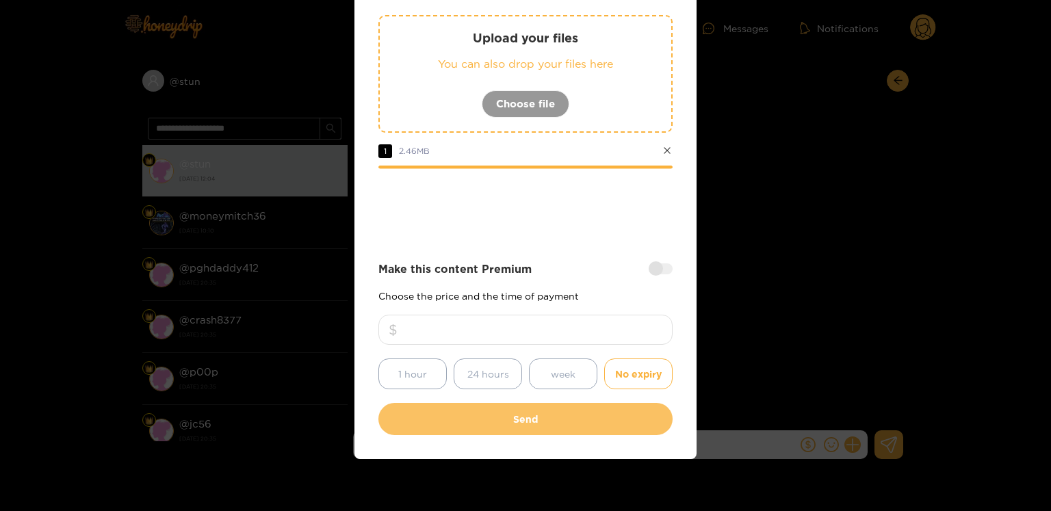 The image size is (1051, 511). Describe the element at coordinates (639, 374) in the screenshot. I see `button: No expiry` at that location.